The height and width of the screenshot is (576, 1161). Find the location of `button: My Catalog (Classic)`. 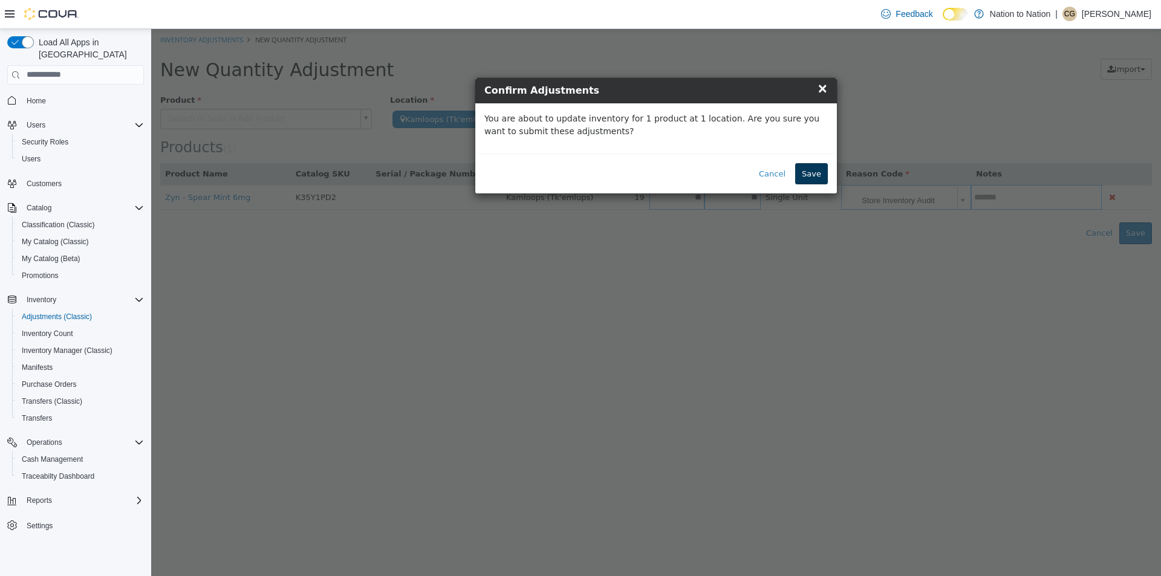

button: My Catalog (Classic) is located at coordinates (80, 242).